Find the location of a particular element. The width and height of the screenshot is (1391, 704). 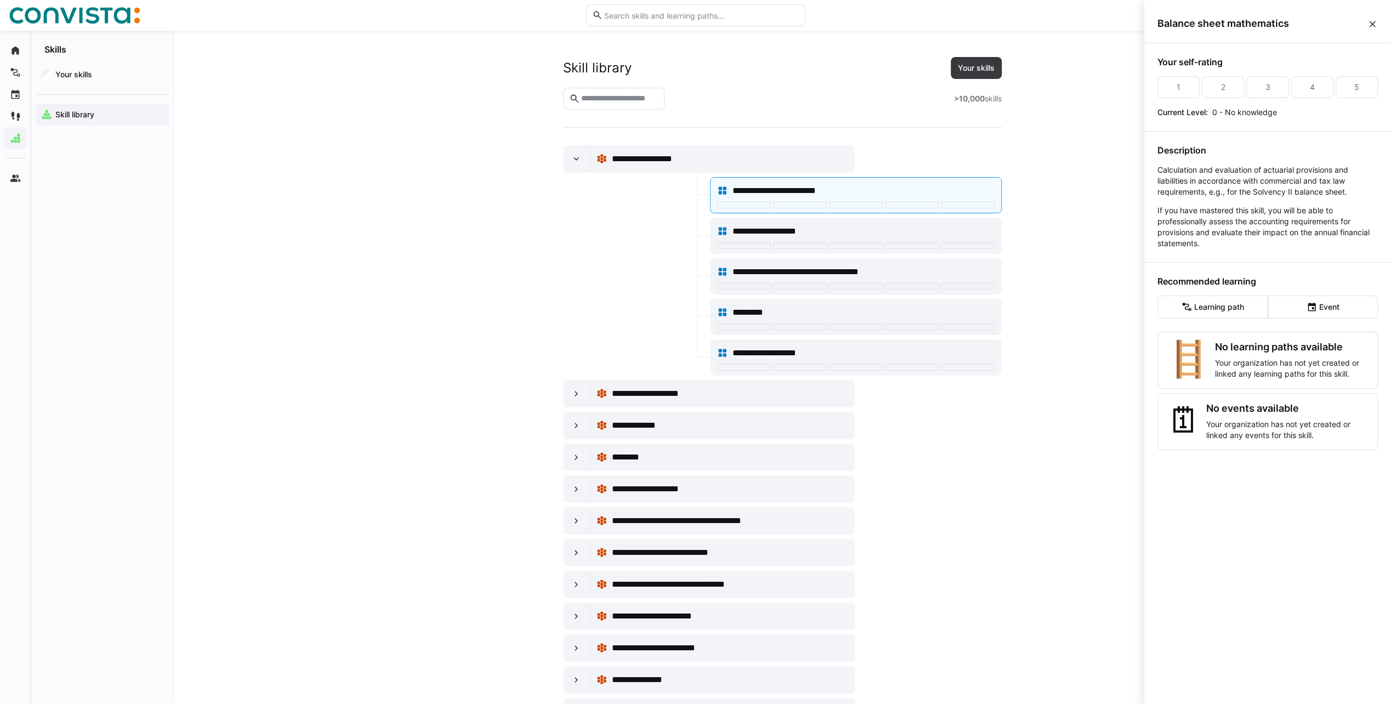

div: 3 is located at coordinates (1267, 87).